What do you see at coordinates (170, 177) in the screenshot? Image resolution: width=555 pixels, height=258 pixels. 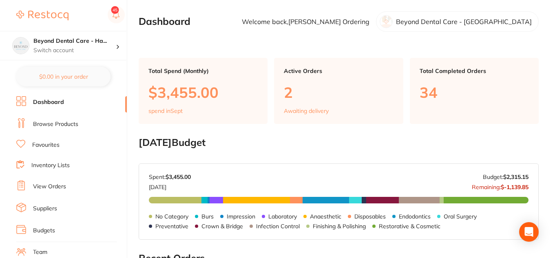 I see `p: Spent:` at bounding box center [170, 177].